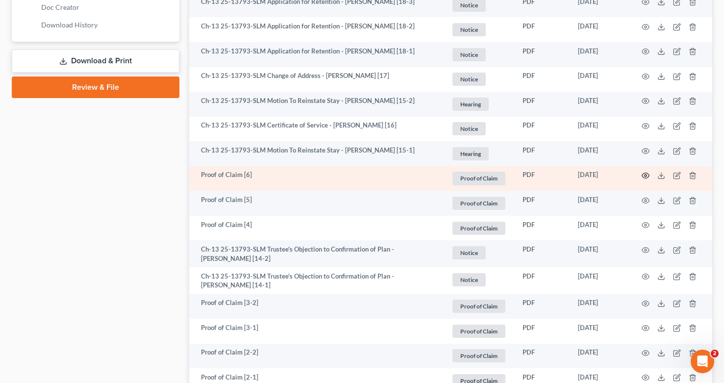 The image size is (724, 383). I want to click on td: Proof of Claim [3-2], so click(316, 306).